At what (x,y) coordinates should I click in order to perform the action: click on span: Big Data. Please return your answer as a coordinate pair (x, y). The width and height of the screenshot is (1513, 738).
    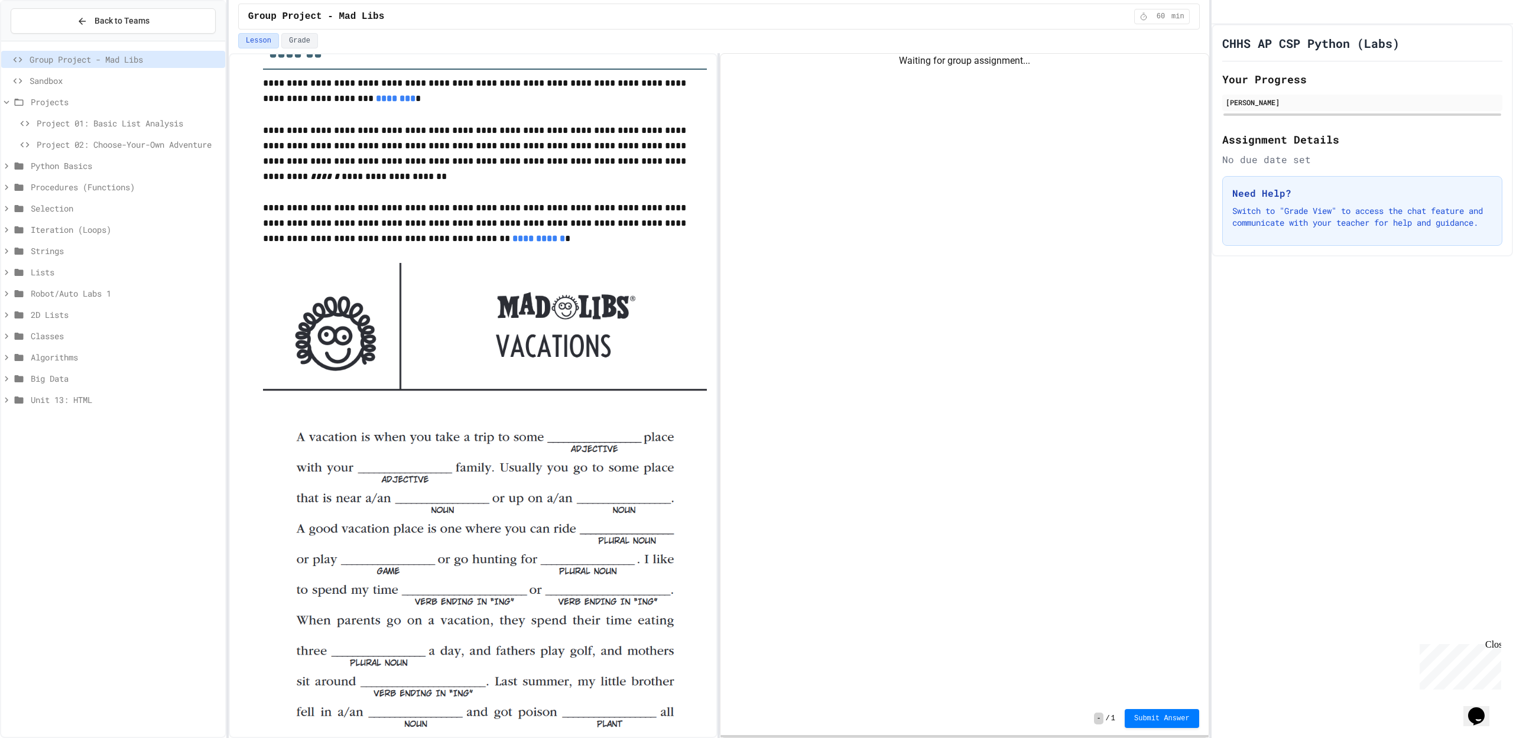
    Looking at the image, I should click on (125, 378).